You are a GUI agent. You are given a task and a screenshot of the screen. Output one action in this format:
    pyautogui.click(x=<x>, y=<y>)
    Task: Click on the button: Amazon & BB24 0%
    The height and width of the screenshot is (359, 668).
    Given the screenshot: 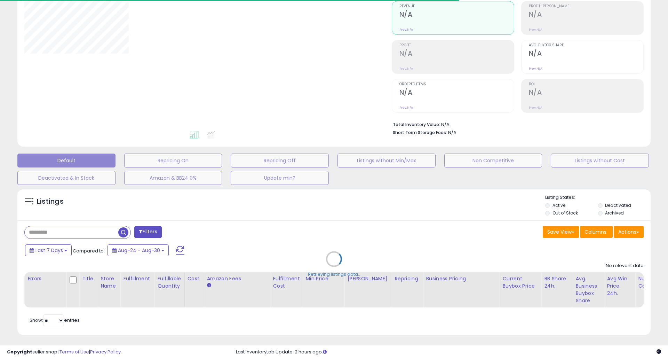 What is the action you would take?
    pyautogui.click(x=173, y=178)
    